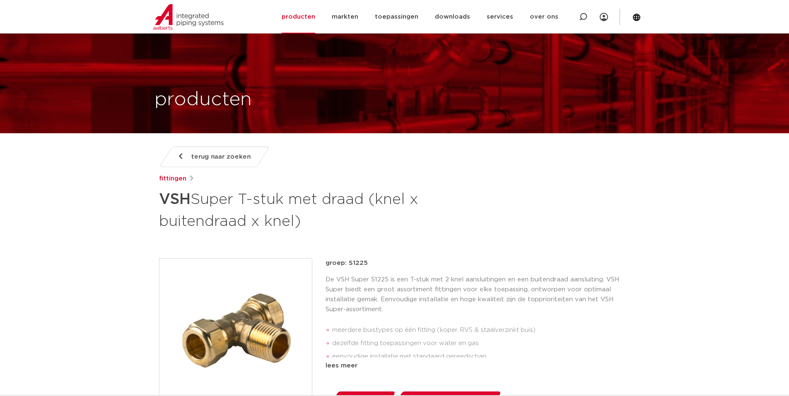  What do you see at coordinates (478, 366) in the screenshot?
I see `div: lees meer` at bounding box center [478, 366].